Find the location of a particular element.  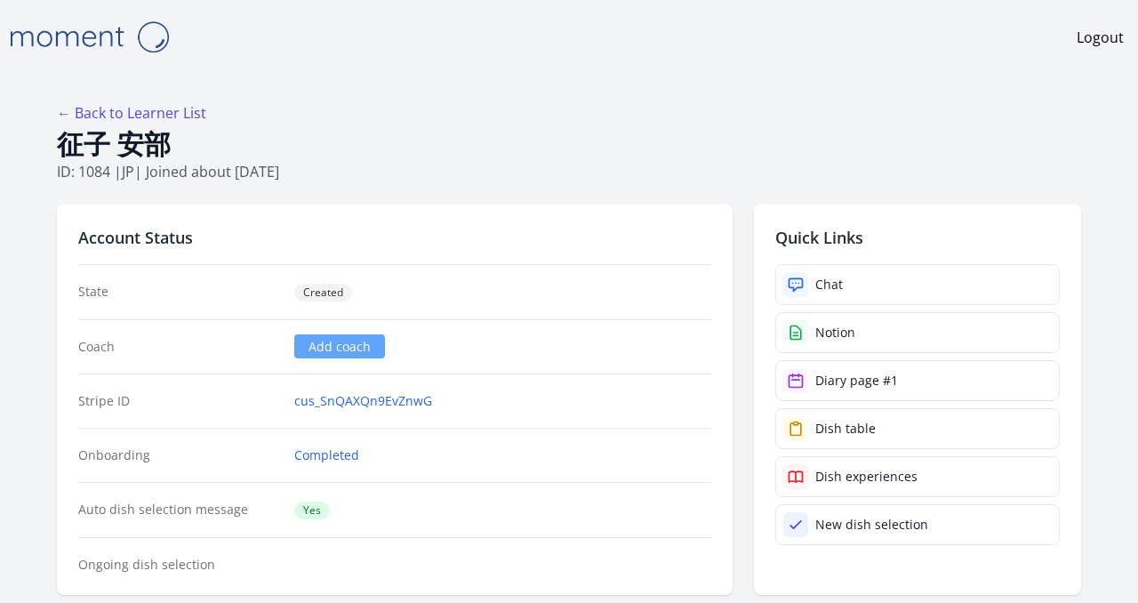

span: jp is located at coordinates (128, 172).